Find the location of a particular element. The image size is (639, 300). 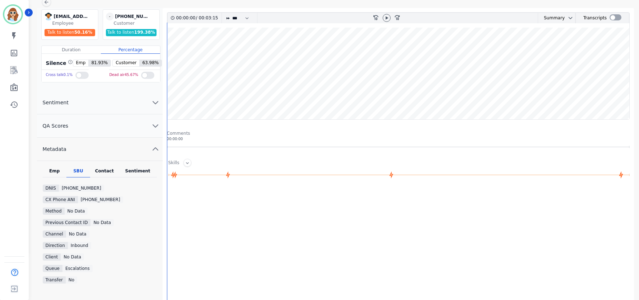

div: Dead air 45.67 % is located at coordinates (123, 75).